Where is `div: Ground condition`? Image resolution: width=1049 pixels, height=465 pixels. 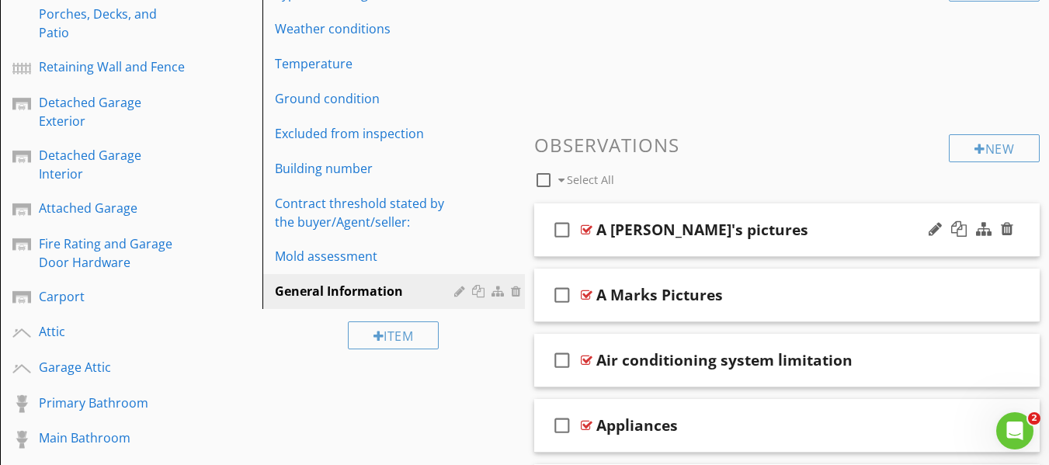
div: Ground condition is located at coordinates (366, 99).